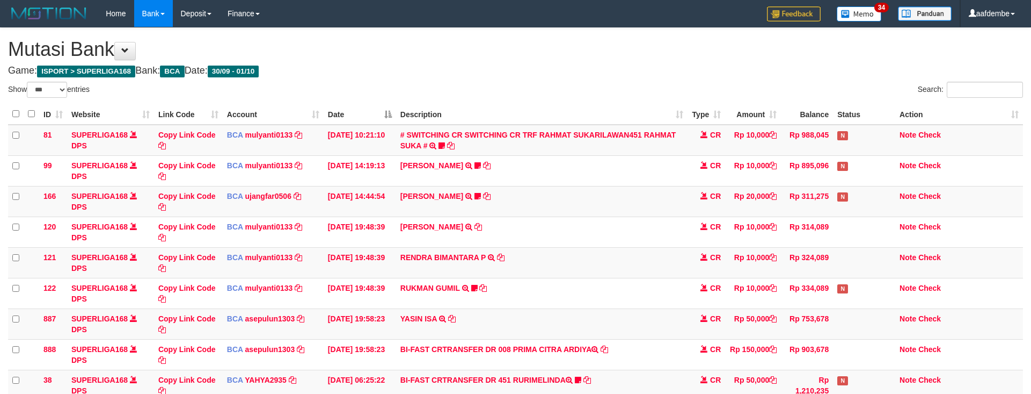 This screenshot has height=394, width=1031. I want to click on th: ID: activate to sort column ascending, so click(53, 114).